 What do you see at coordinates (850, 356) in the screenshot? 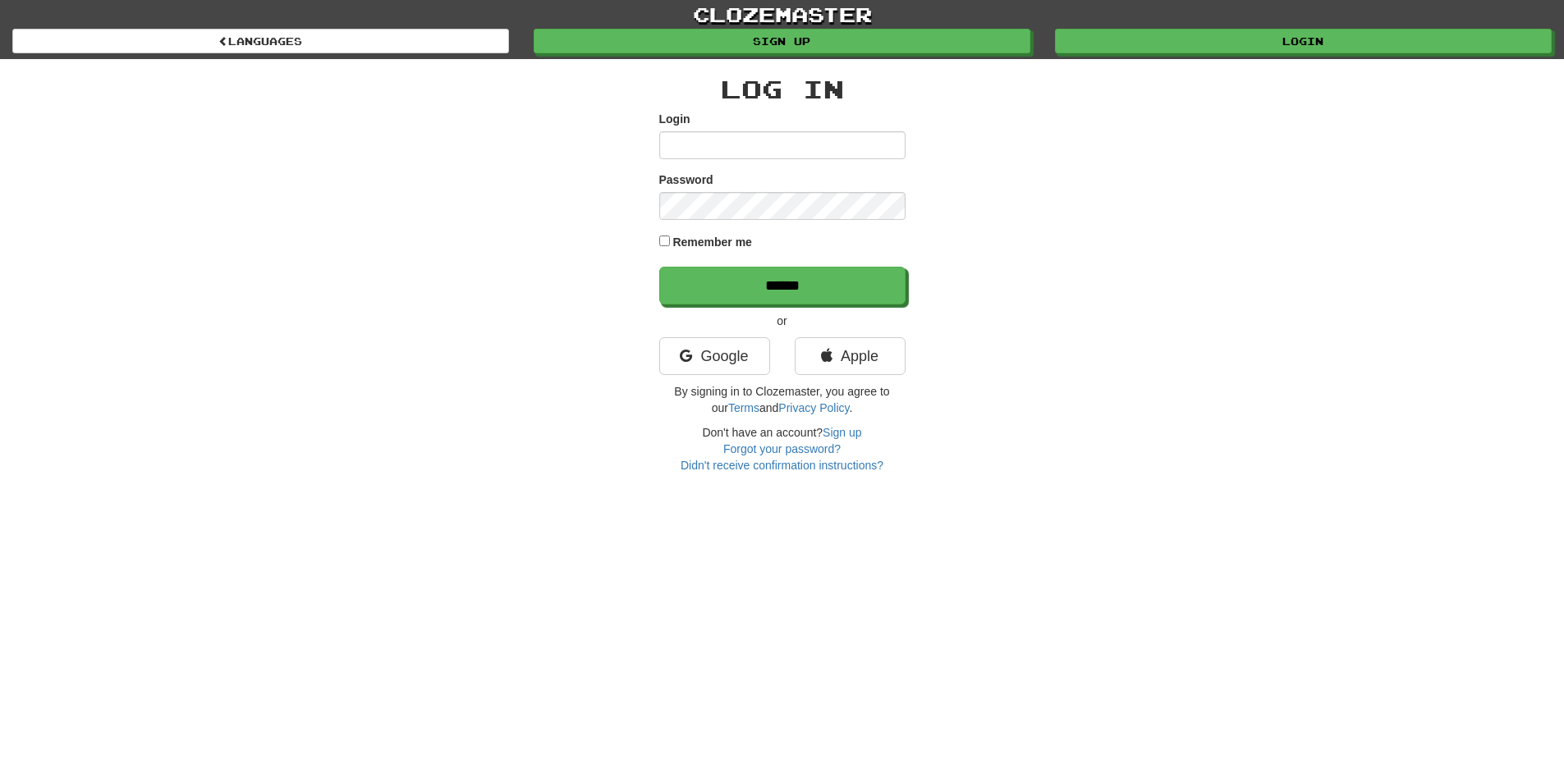
I see `a: Apple` at bounding box center [850, 356].